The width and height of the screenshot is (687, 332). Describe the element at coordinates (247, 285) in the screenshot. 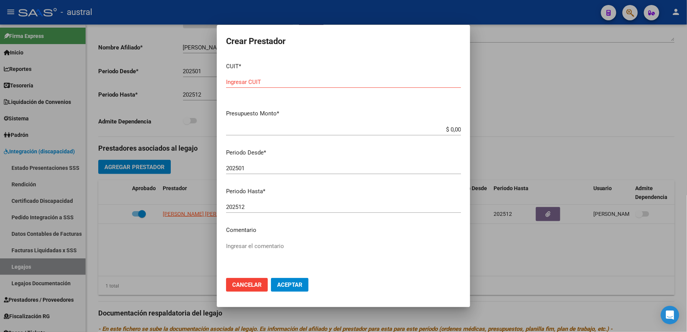

I see `span: Cancelar` at that location.